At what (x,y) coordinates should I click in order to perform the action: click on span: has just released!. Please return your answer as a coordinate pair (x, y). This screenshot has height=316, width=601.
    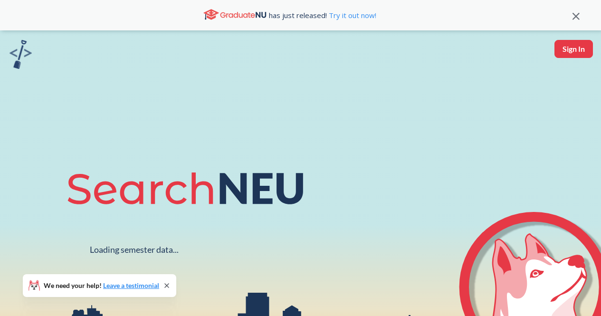
    Looking at the image, I should click on (323, 15).